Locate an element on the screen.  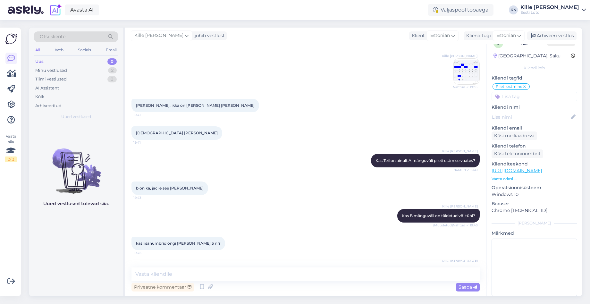
input: Lisa nimi is located at coordinates (530, 117).